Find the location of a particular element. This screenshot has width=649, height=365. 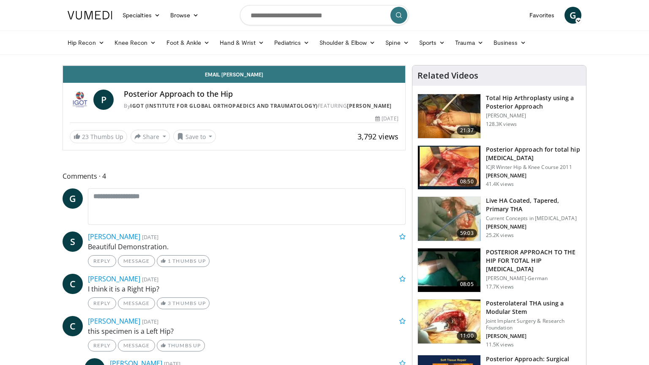

span: S is located at coordinates (73, 242).